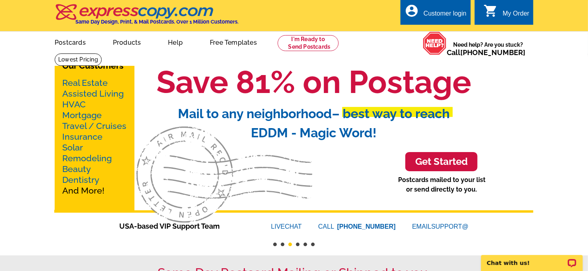 Image resolution: width=588 pixels, height=271 pixels. What do you see at coordinates (82, 115) in the screenshot?
I see `a: Mortgage` at bounding box center [82, 115].